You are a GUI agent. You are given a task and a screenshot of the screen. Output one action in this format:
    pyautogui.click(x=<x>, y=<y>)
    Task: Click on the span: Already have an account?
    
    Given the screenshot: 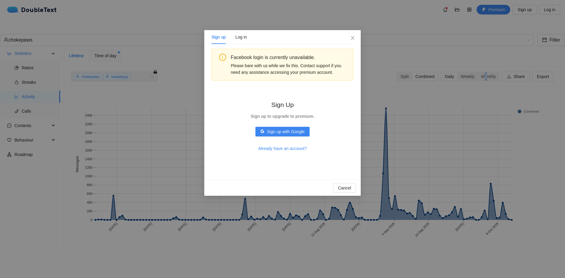 What is the action you would take?
    pyautogui.click(x=283, y=148)
    